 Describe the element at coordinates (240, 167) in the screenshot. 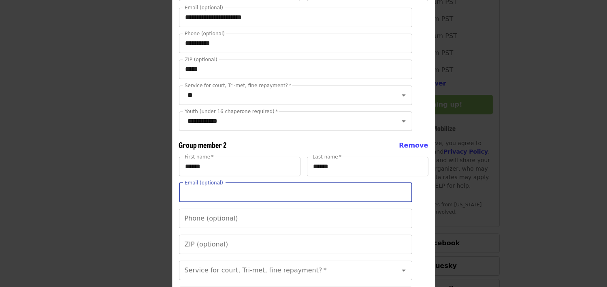

I see `input: First name` at that location.